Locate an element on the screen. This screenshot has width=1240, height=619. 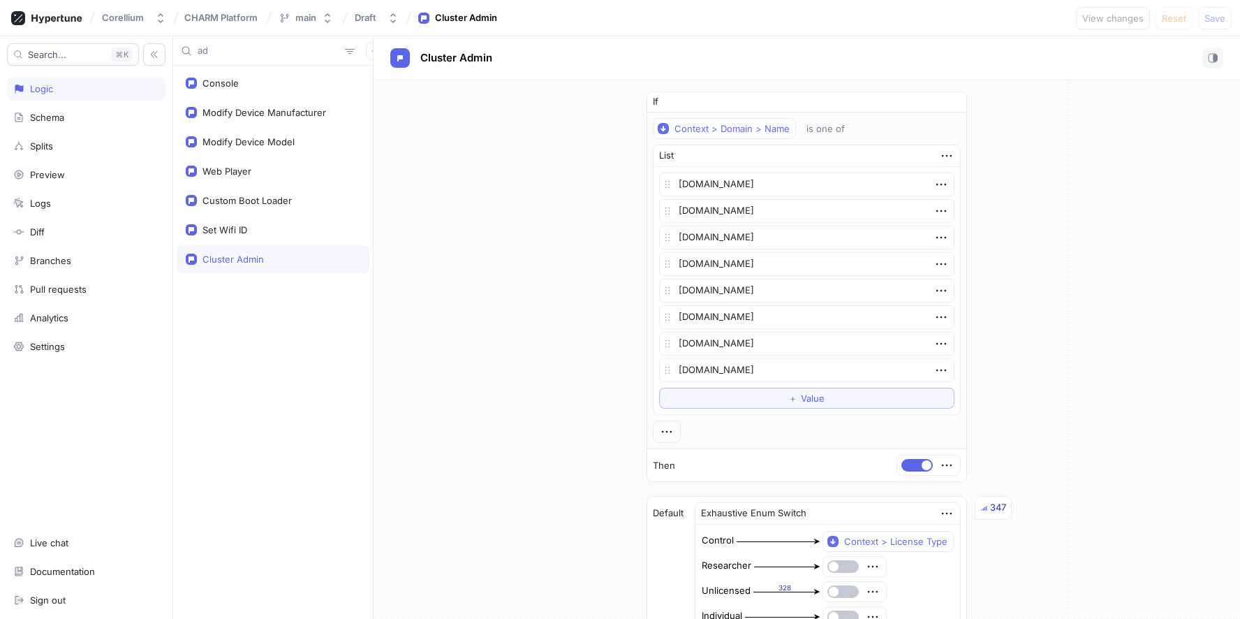
button: main is located at coordinates (306, 17).